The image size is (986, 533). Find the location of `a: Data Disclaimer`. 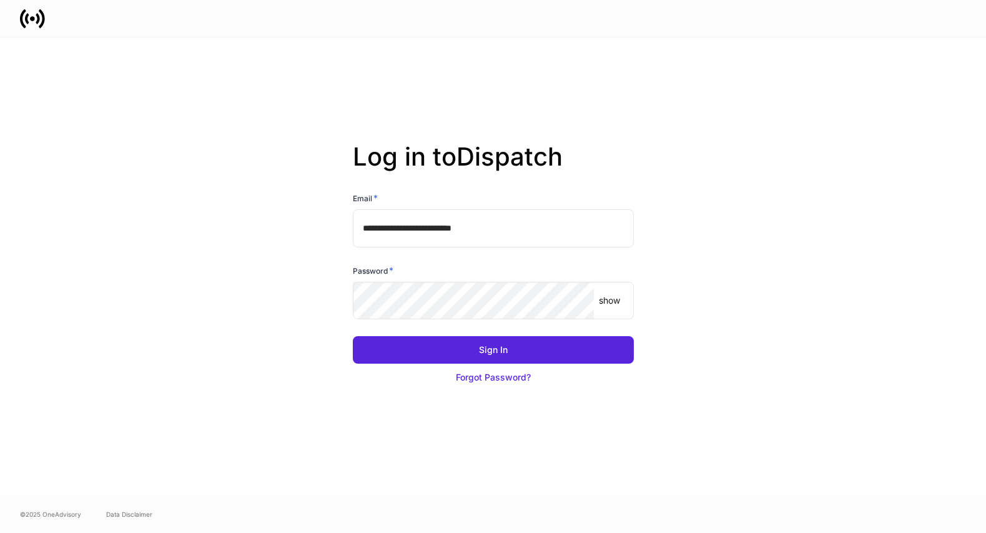

a: Data Disclaimer is located at coordinates (129, 514).